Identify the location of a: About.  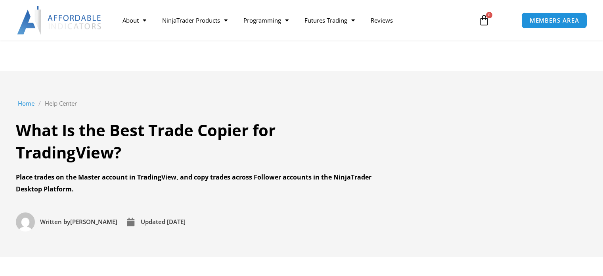
(134, 20).